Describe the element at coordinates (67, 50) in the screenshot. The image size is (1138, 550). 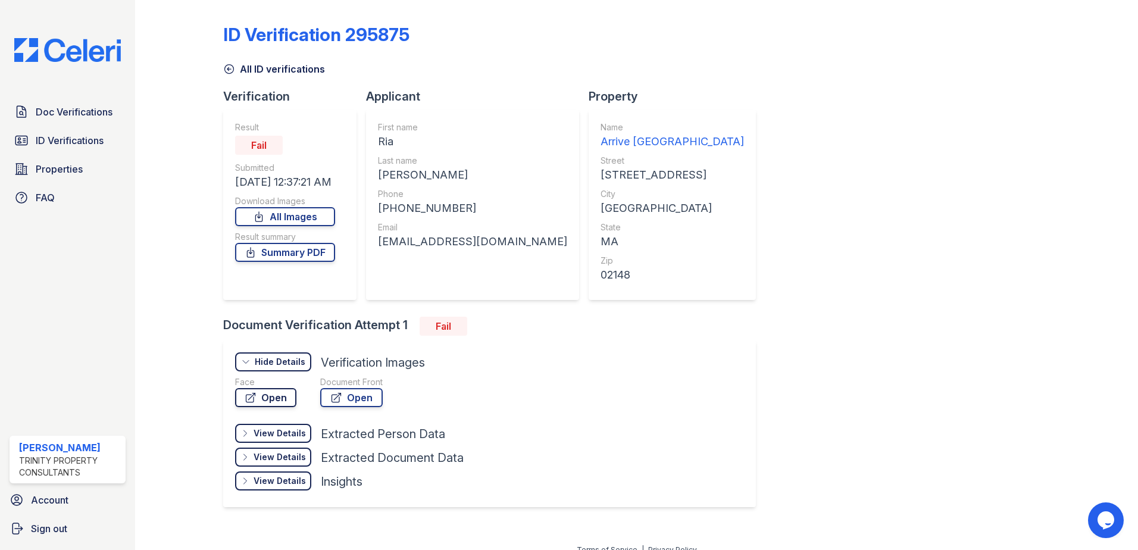
I see `img: CE_Logo_Blue-a8612792a0a2168367f1c8372b55b34899dd931a85d93a1a3d3e32e68fde9ad4.png` at that location.